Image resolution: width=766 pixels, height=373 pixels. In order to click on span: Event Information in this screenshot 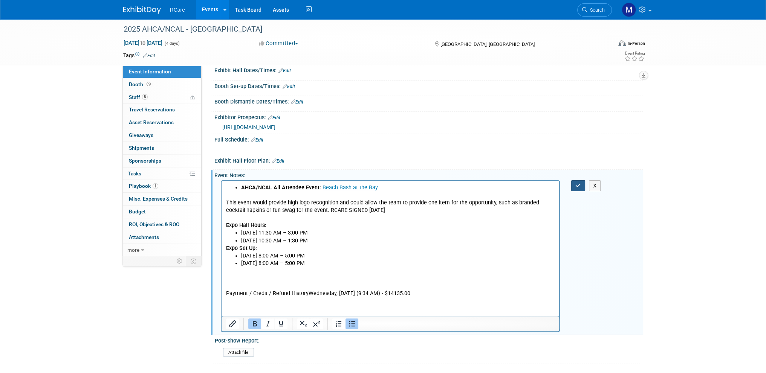, I will do `click(150, 72)`.